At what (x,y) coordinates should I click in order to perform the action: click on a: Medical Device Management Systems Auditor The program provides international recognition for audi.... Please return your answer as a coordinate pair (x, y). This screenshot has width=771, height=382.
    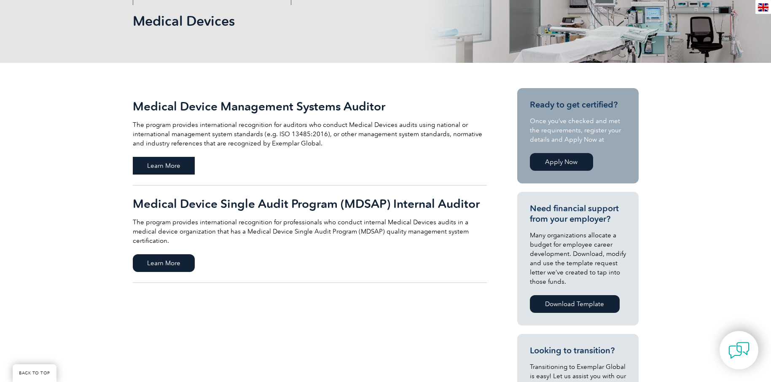
    Looking at the image, I should click on (310, 137).